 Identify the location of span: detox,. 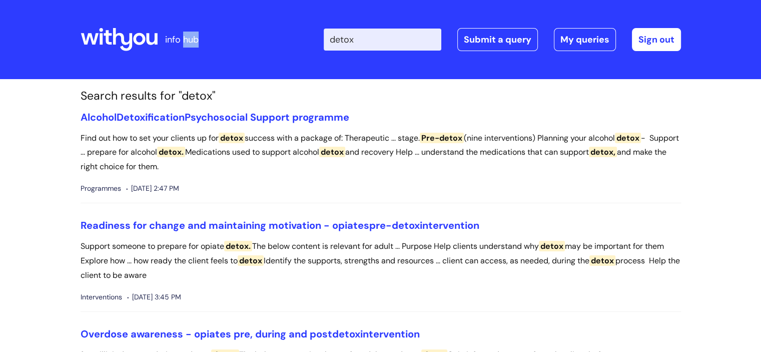
(603, 152).